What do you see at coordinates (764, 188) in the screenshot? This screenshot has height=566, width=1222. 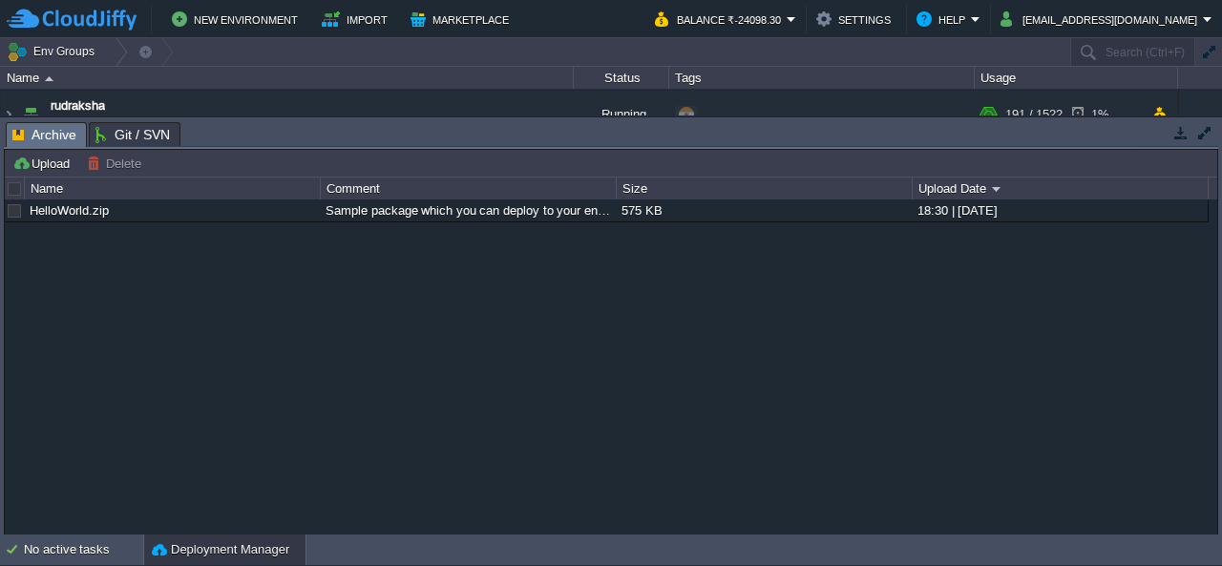 I see `div: Size` at bounding box center [764, 188].